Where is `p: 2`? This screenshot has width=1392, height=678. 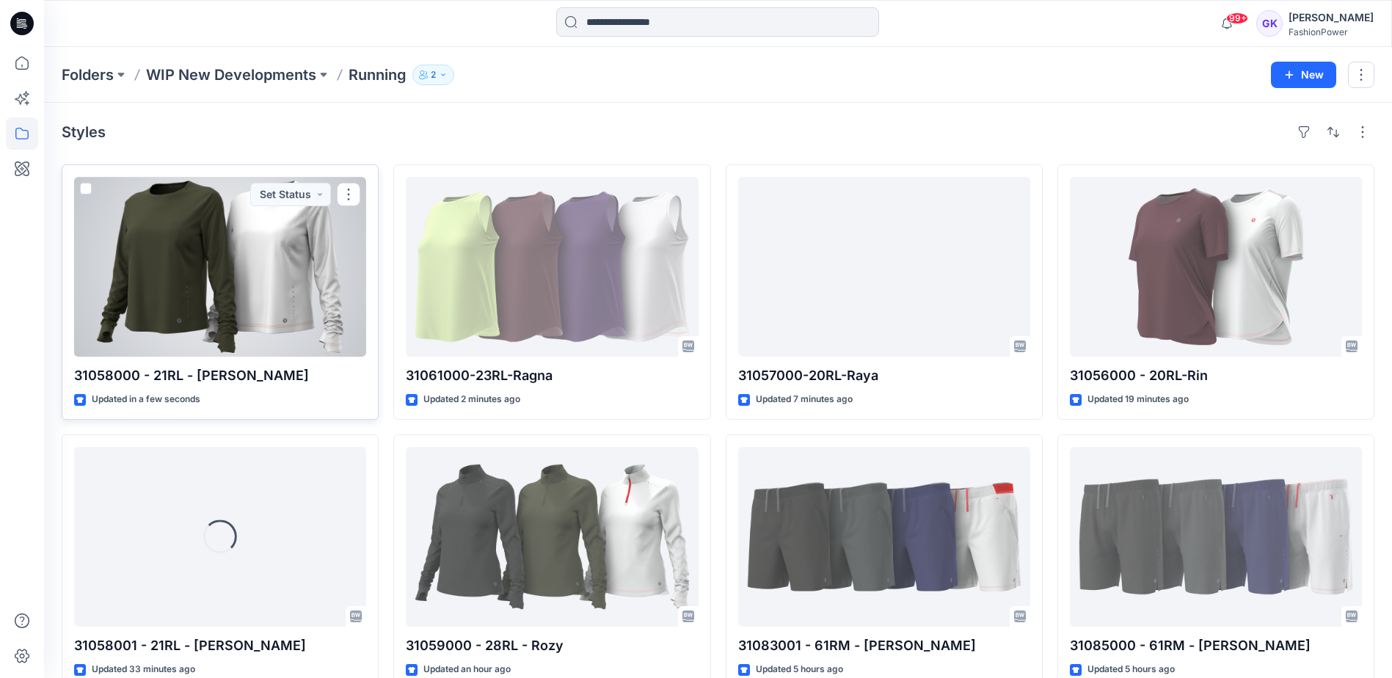
p: 2 is located at coordinates (433, 75).